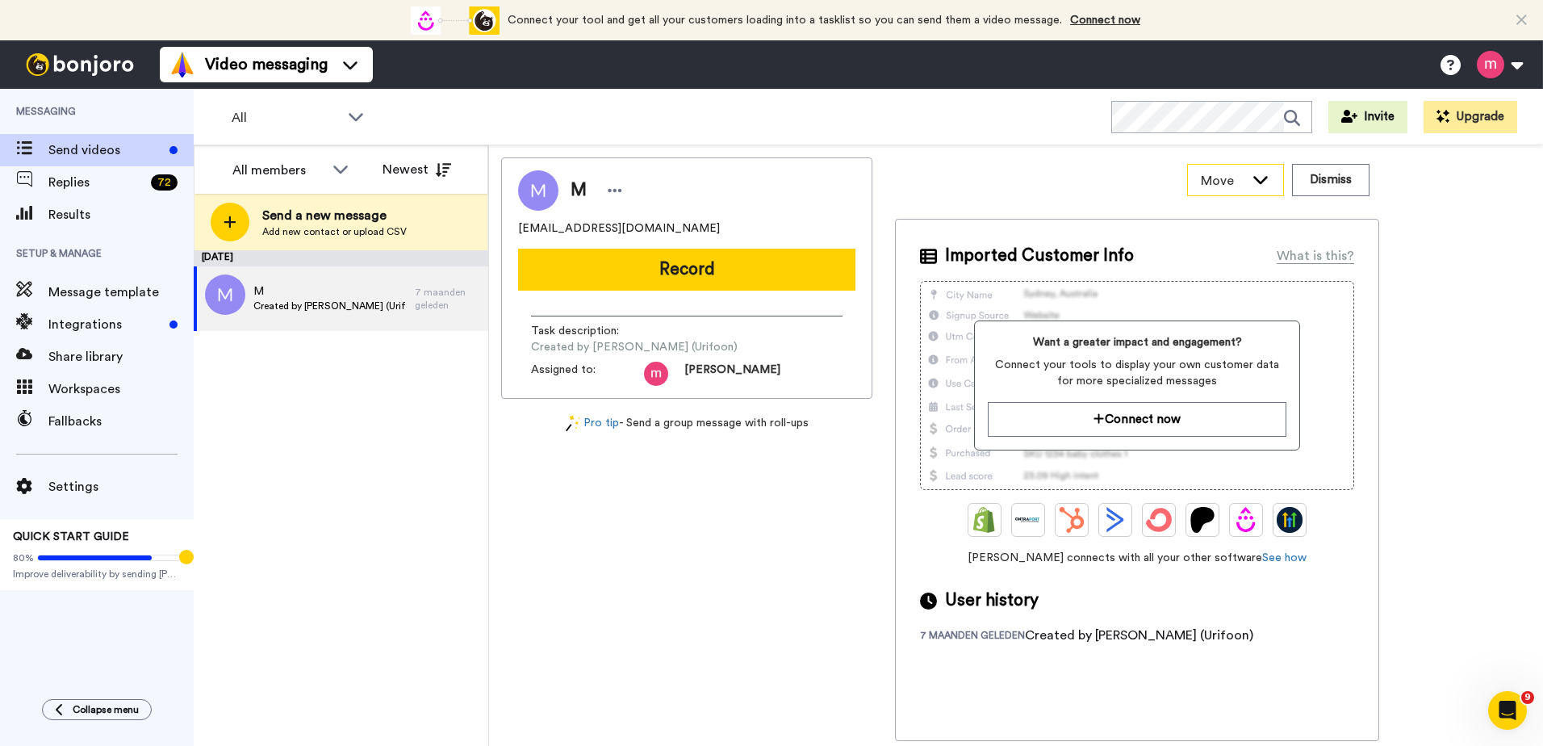  I want to click on span: Send a new message, so click(334, 216).